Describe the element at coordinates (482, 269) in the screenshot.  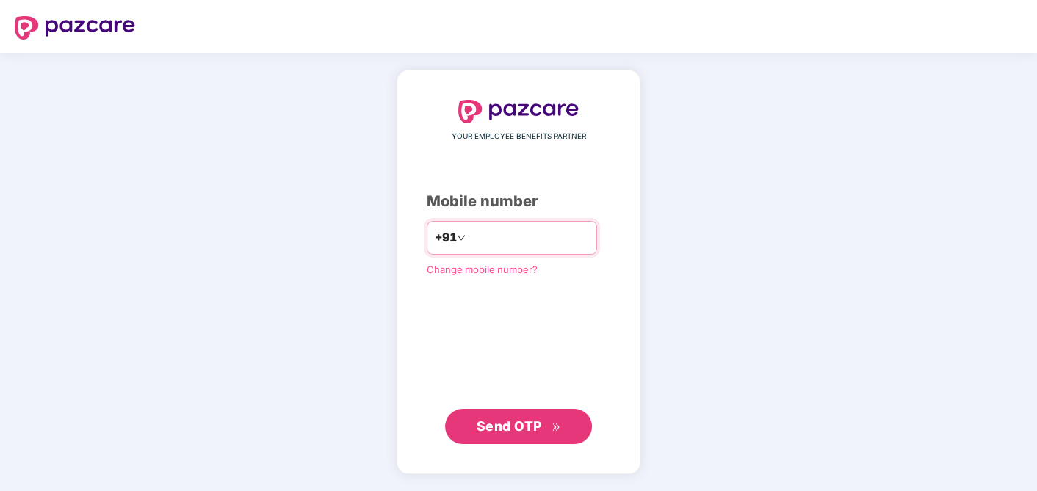
I see `a: Change mobile number?` at that location.